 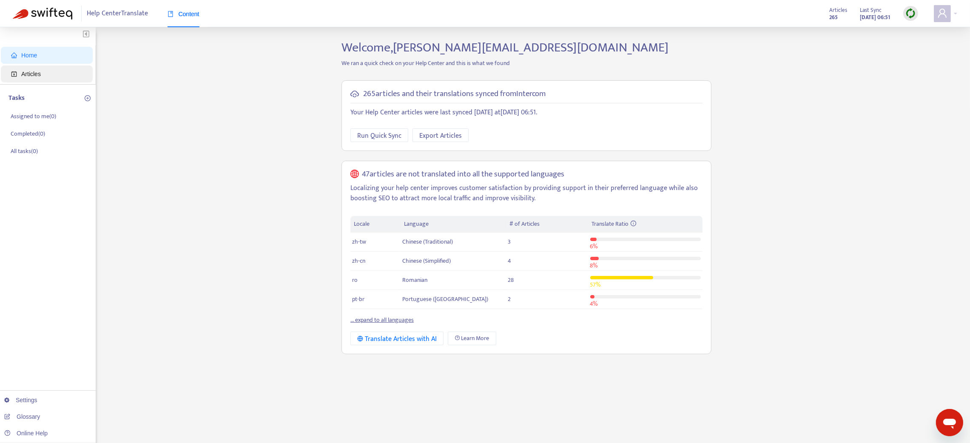 I want to click on span: zh-tw, so click(x=359, y=242).